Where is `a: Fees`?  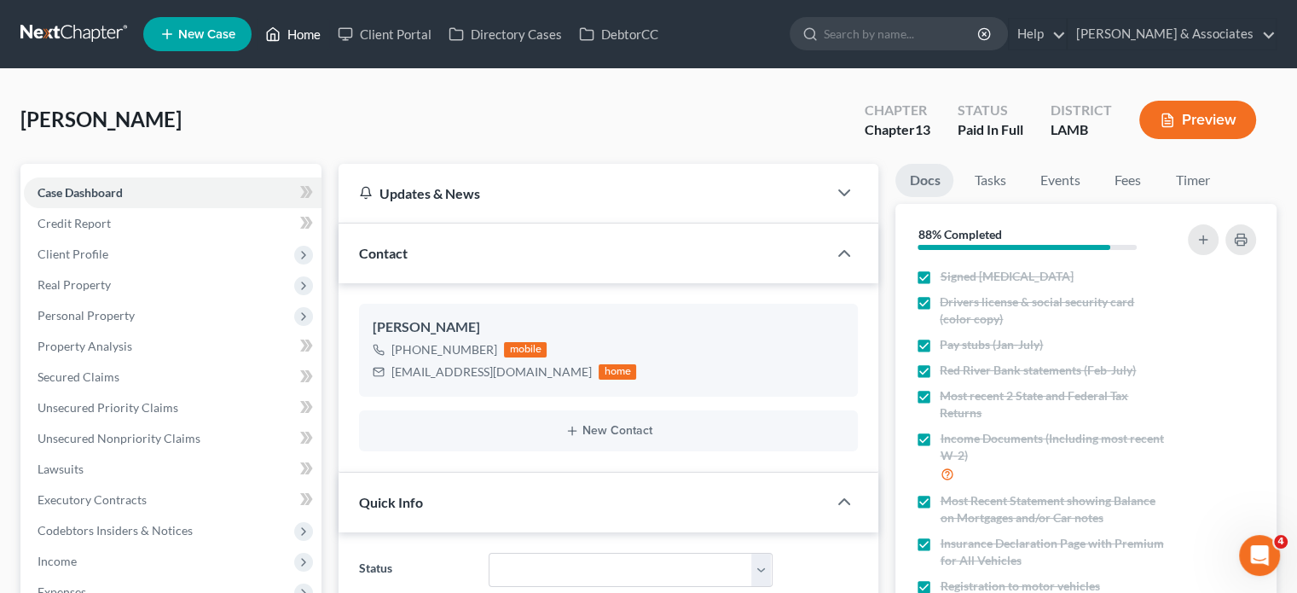
a: Fees is located at coordinates (1128, 180).